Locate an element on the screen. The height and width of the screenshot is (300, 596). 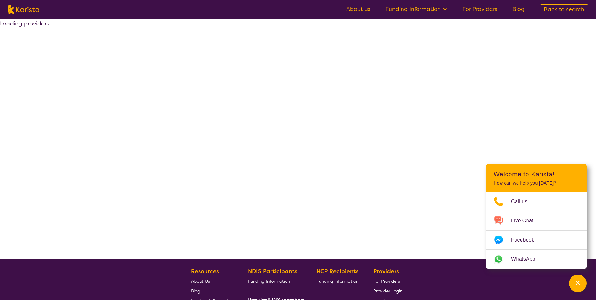
span: Live Chat is located at coordinates (526, 220).